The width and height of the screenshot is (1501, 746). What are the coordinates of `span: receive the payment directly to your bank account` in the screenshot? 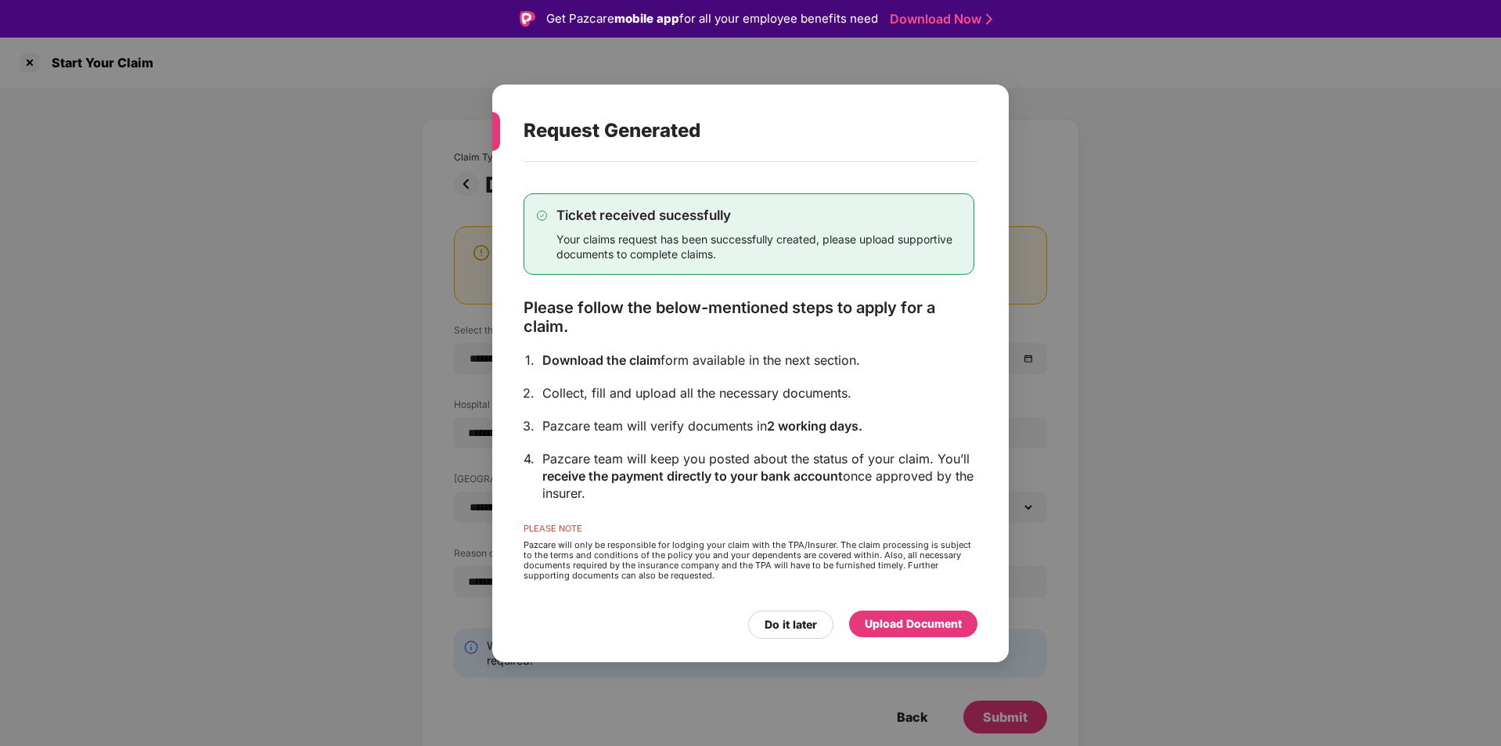 It's located at (693, 475).